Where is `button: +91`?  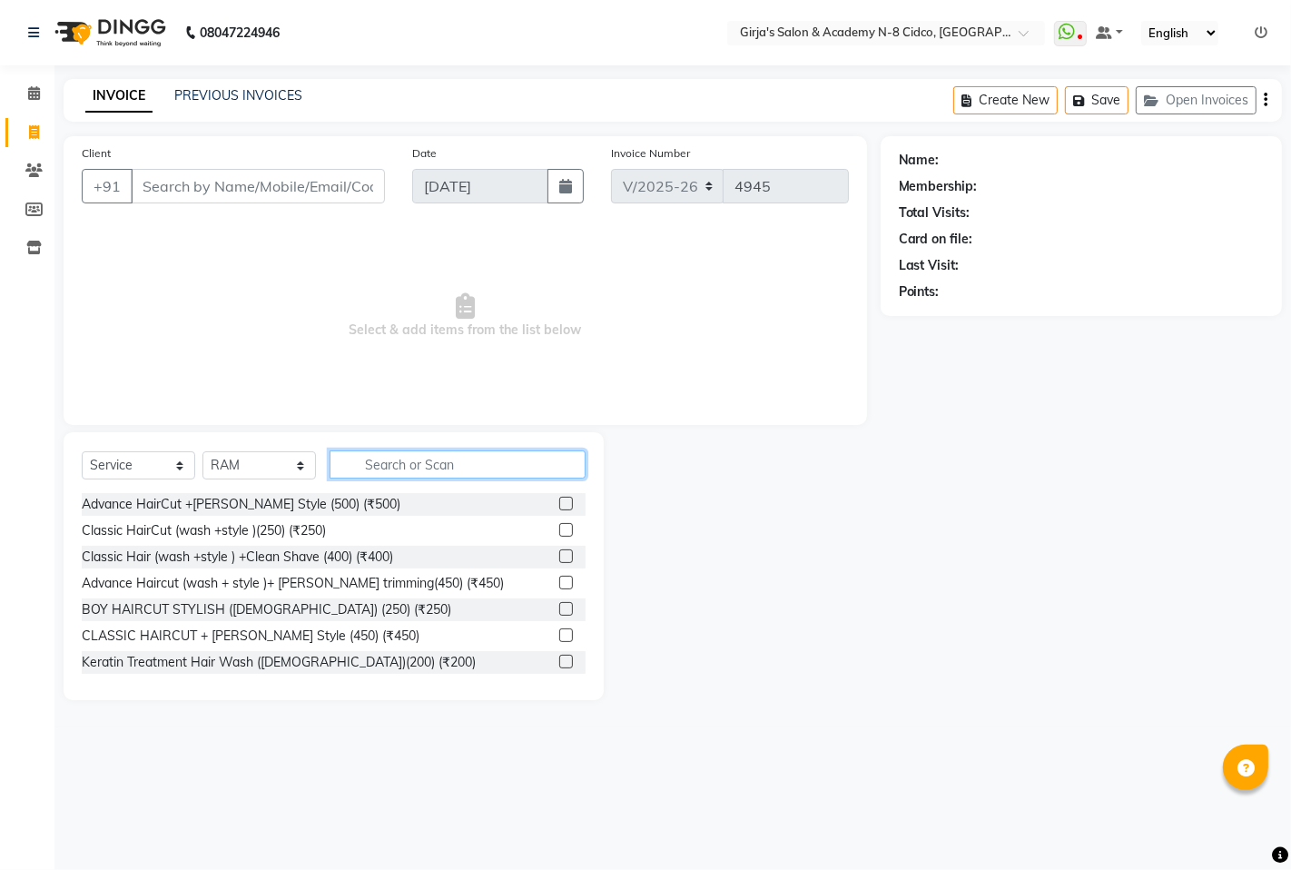
button: +91 is located at coordinates (107, 186).